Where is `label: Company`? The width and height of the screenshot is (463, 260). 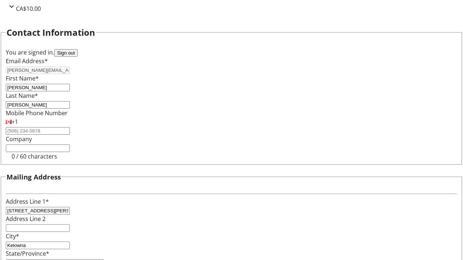 label: Company is located at coordinates (19, 139).